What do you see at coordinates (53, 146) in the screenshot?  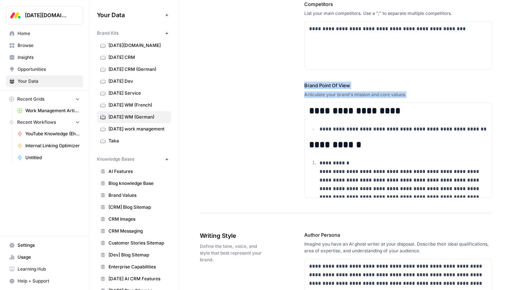 I see `span: Internal Linking Optimizer` at bounding box center [53, 146].